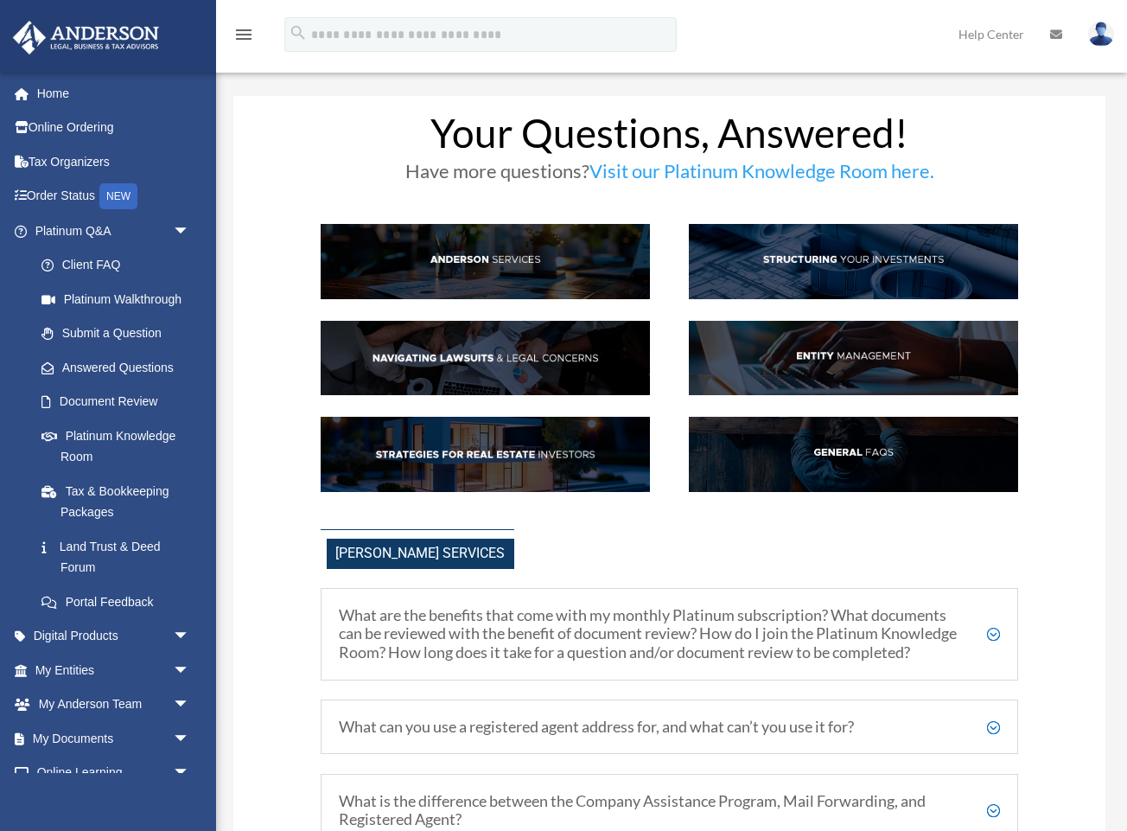 The width and height of the screenshot is (1127, 831). What do you see at coordinates (120, 334) in the screenshot?
I see `a: Submit a Question` at bounding box center [120, 334].